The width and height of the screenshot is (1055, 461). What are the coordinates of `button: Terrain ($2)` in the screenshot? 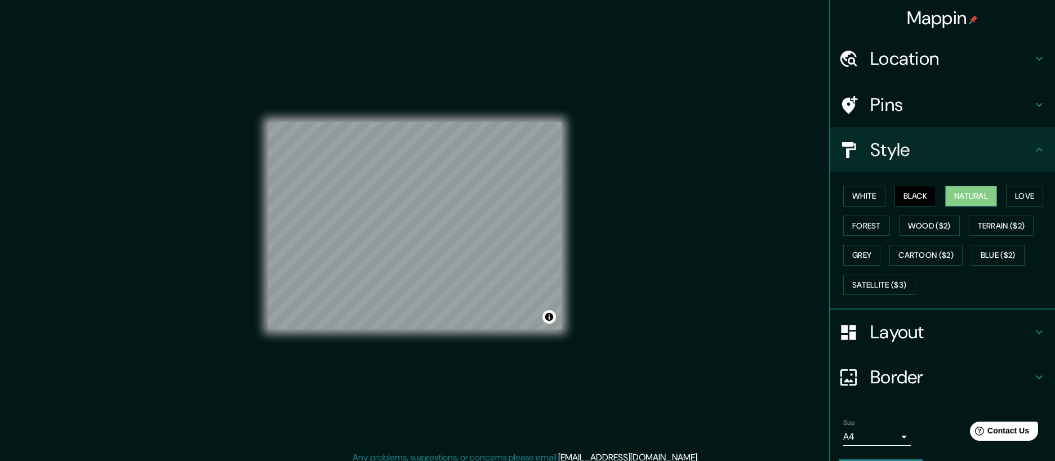 It's located at (1002, 226).